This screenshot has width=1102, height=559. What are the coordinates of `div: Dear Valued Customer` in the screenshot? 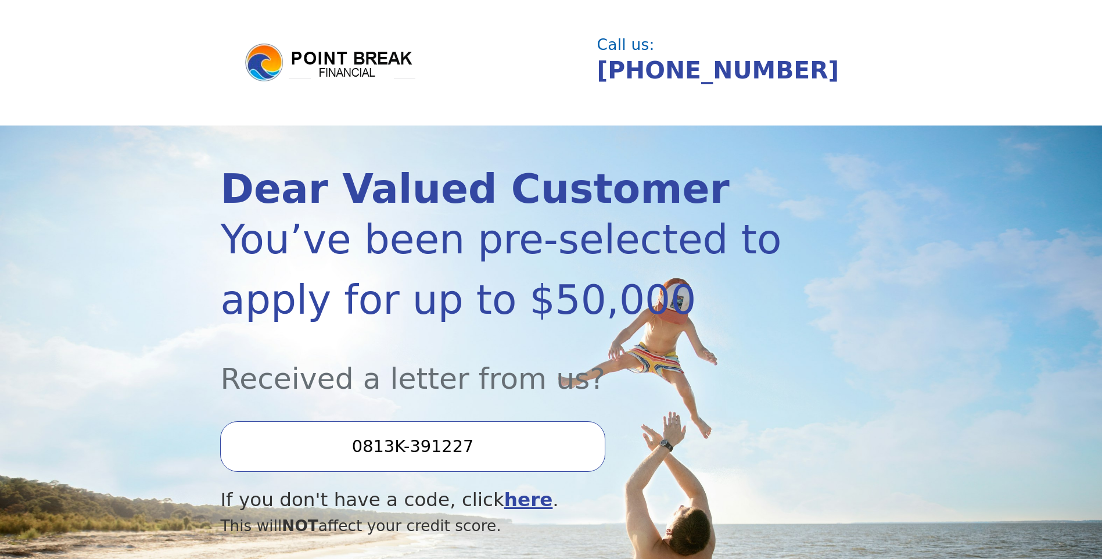 It's located at (501, 189).